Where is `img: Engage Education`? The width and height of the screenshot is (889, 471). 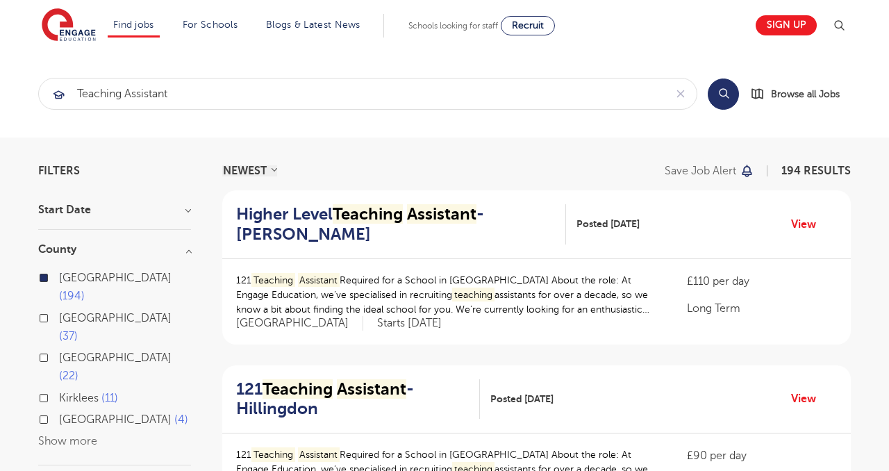
img: Engage Education is located at coordinates (69, 26).